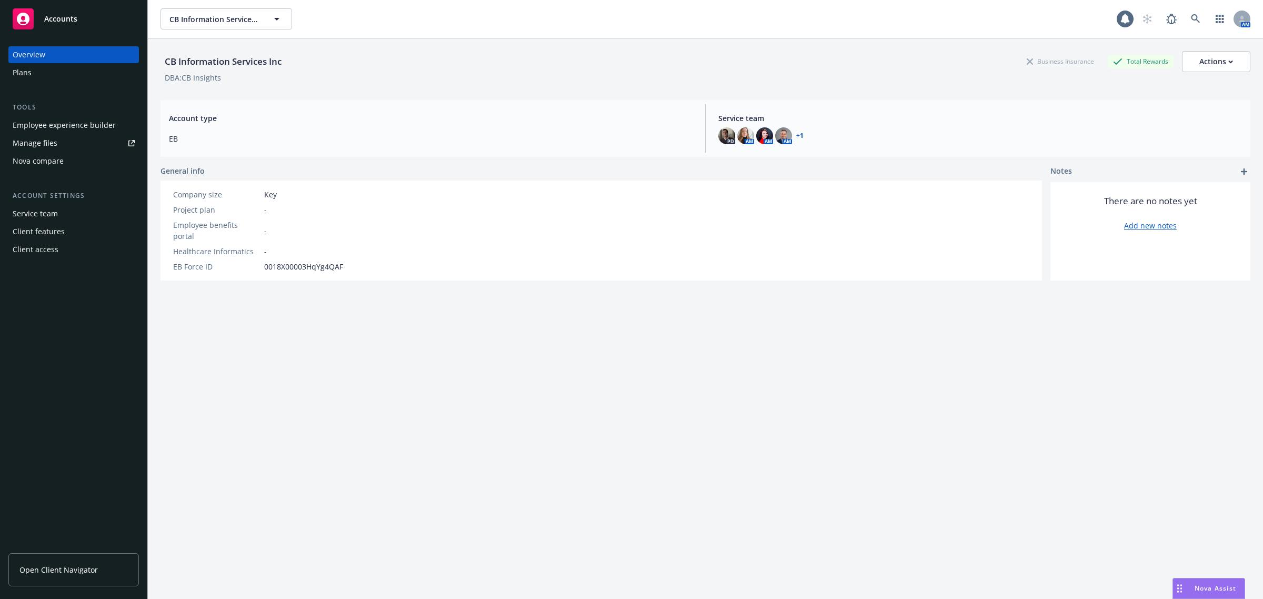  I want to click on span: Nova Assist, so click(1215, 588).